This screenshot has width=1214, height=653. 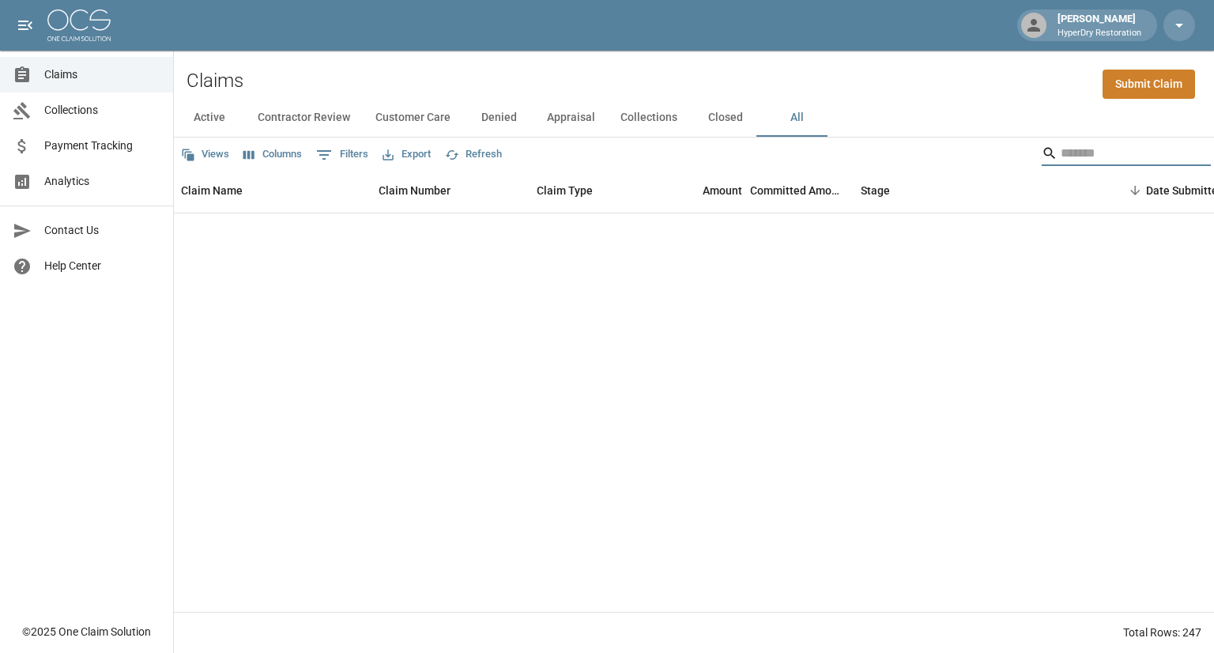 I want to click on span: Collections, so click(x=102, y=110).